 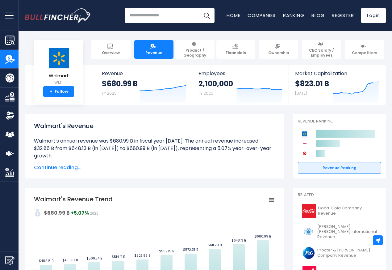 I want to click on button: Search, so click(x=207, y=15).